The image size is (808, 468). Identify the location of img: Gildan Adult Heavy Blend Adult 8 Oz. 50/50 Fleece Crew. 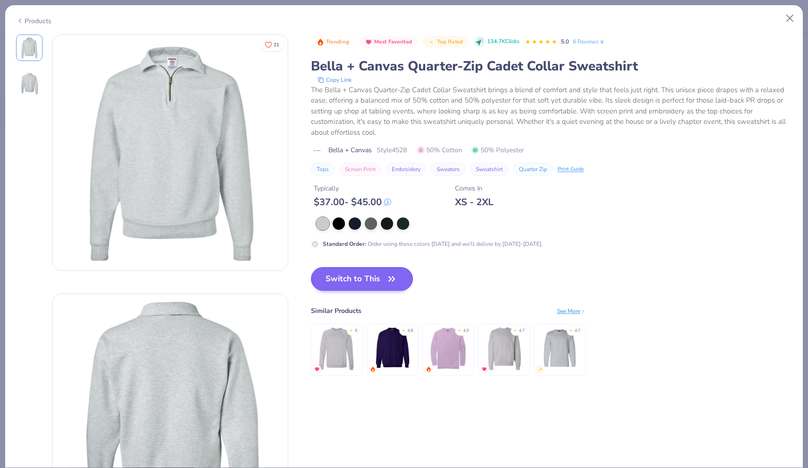
(392, 348).